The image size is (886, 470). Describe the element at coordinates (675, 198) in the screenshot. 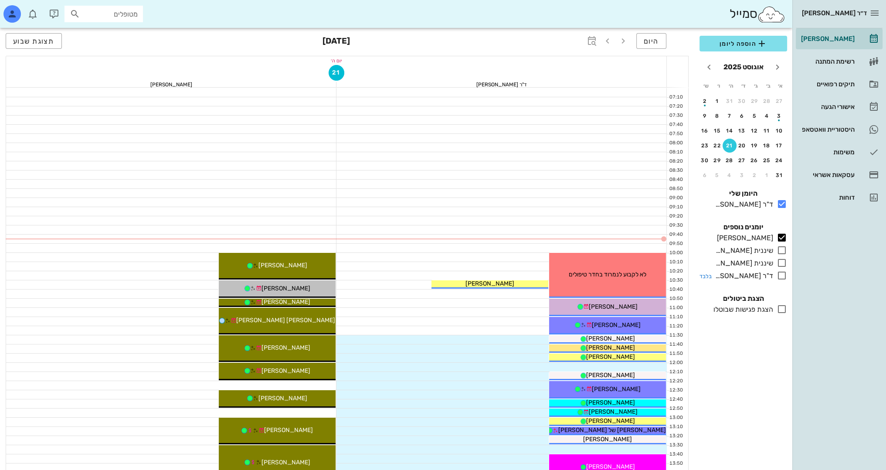

I see `div: 09:00` at that location.